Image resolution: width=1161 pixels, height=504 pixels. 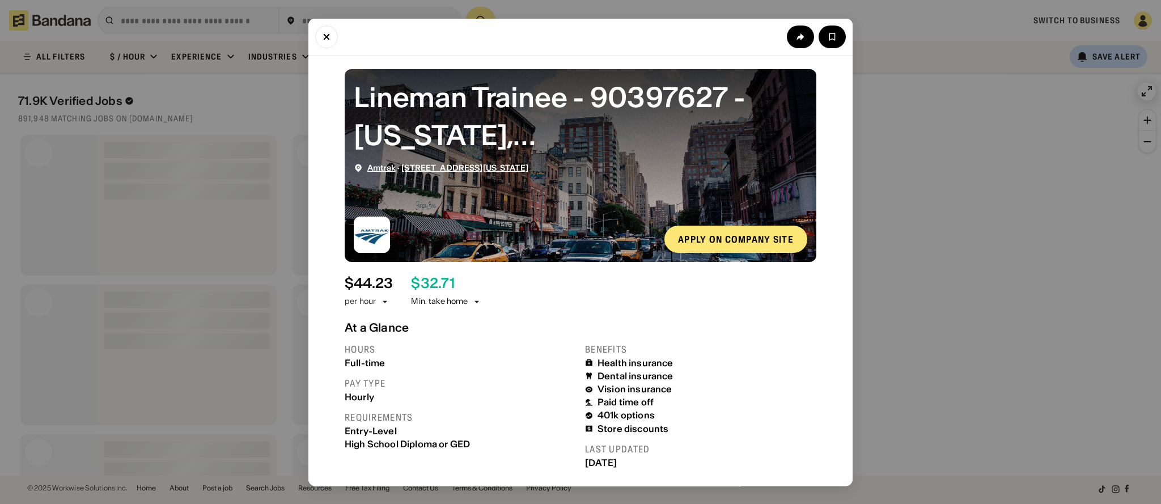 I want to click on div: Hours, so click(x=460, y=349).